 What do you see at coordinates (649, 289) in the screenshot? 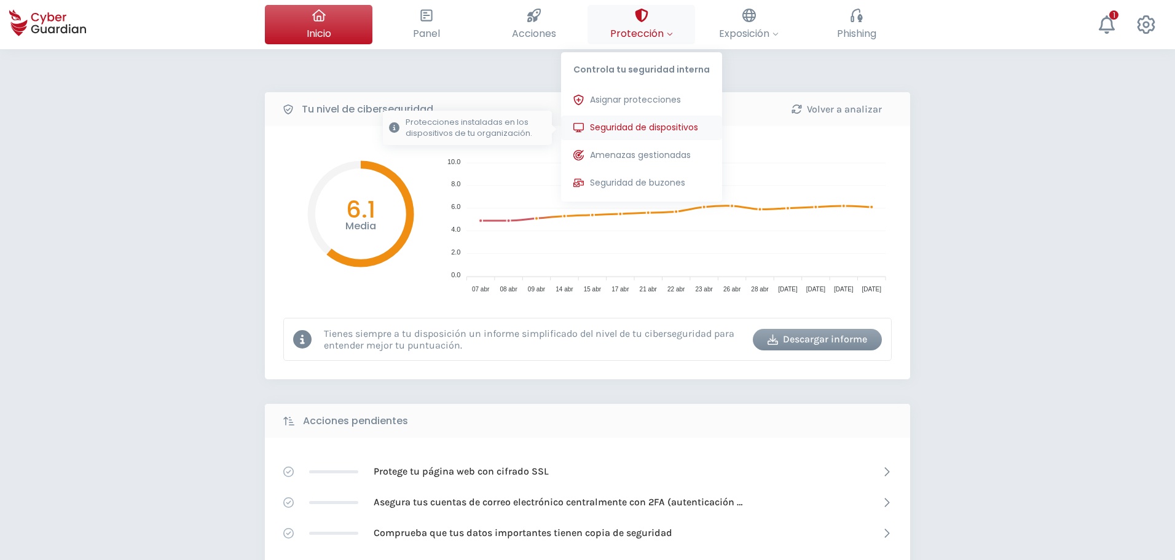
I see `tspan: 21 abr` at bounding box center [649, 289].